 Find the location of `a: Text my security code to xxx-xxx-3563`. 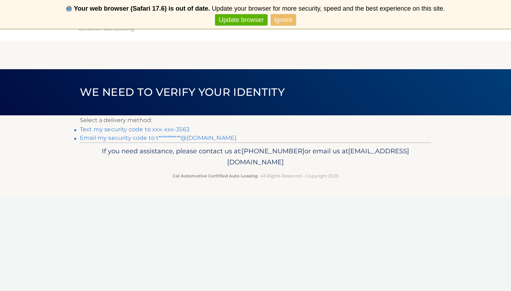

a: Text my security code to xxx-xxx-3563 is located at coordinates (135, 129).